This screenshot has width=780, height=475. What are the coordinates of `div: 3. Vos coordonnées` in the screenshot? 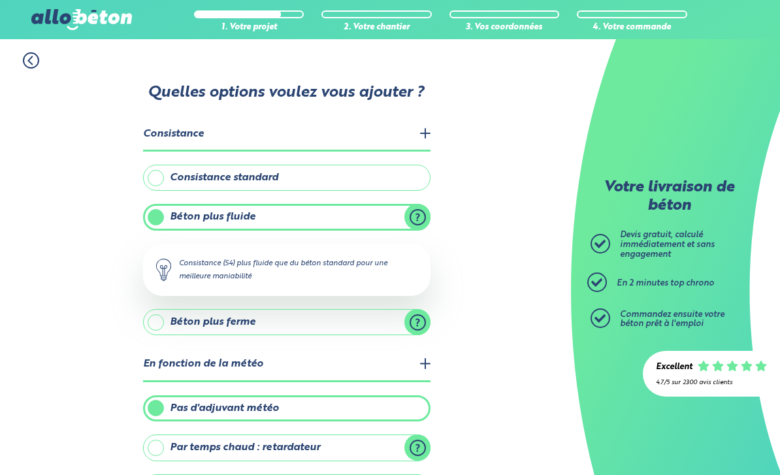 It's located at (504, 27).